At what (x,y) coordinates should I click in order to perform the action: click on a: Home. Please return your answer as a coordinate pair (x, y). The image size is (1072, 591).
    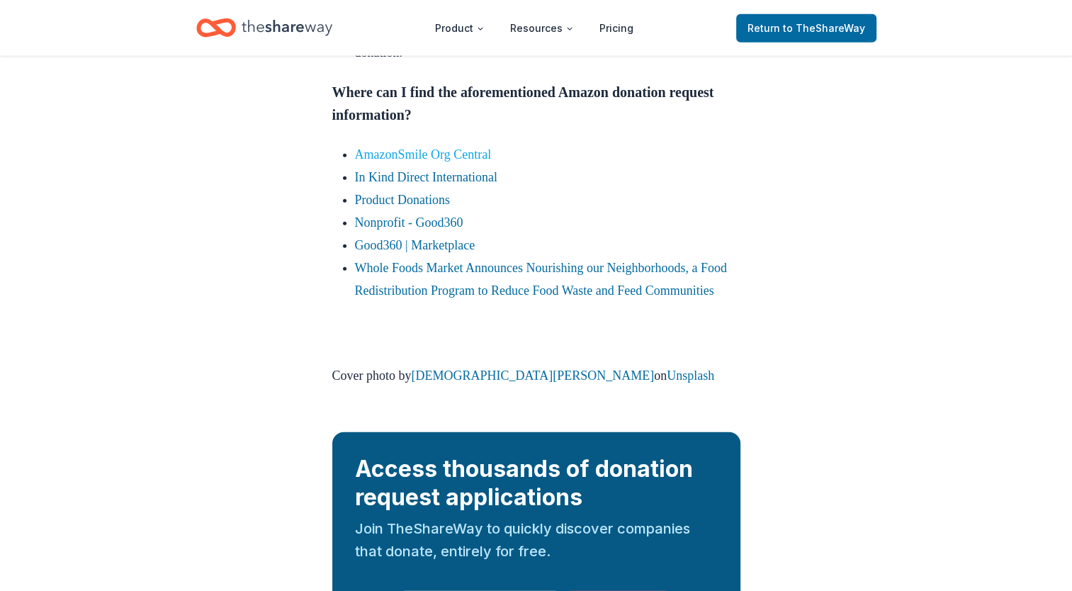
    Looking at the image, I should click on (264, 28).